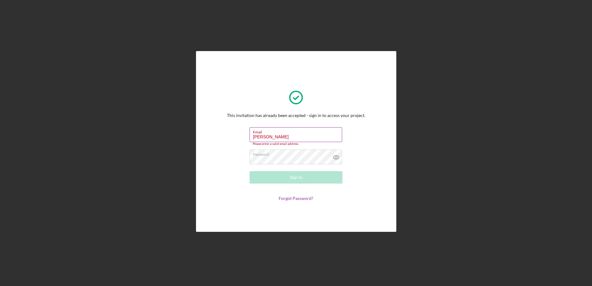 The height and width of the screenshot is (286, 592). What do you see at coordinates (298, 131) in the screenshot?
I see `label: Email` at bounding box center [298, 131].